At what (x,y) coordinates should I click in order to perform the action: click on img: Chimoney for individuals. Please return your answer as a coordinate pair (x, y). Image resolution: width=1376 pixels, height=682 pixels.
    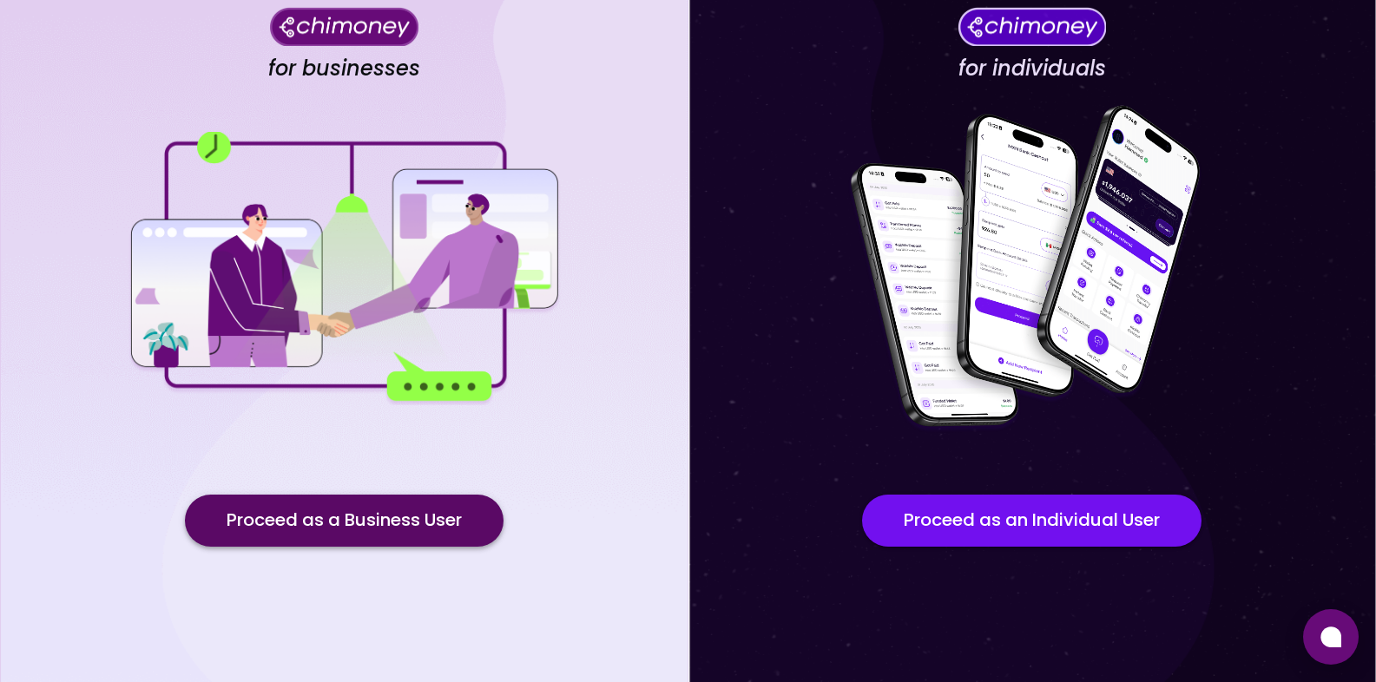
    Looking at the image, I should click on (1031, 26).